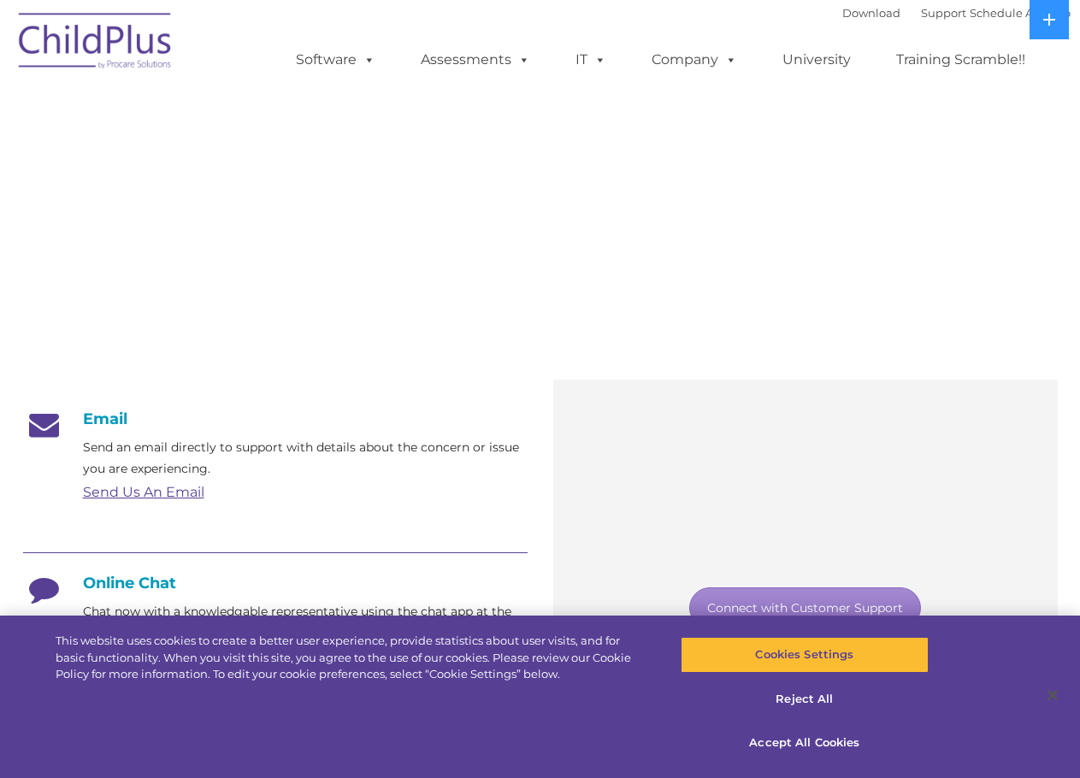  I want to click on h4: Online Chat, so click(275, 583).